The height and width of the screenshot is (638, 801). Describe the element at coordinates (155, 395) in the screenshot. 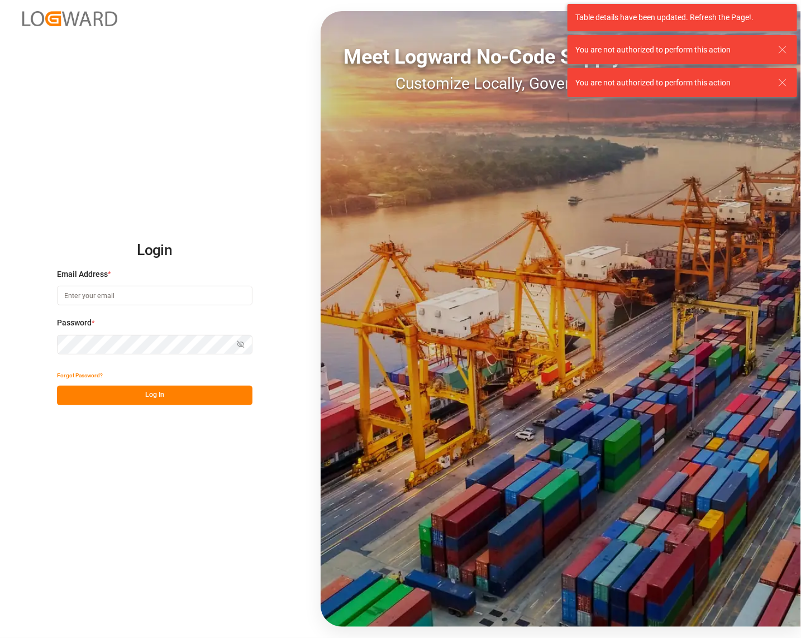

I see `button: Log In` at that location.